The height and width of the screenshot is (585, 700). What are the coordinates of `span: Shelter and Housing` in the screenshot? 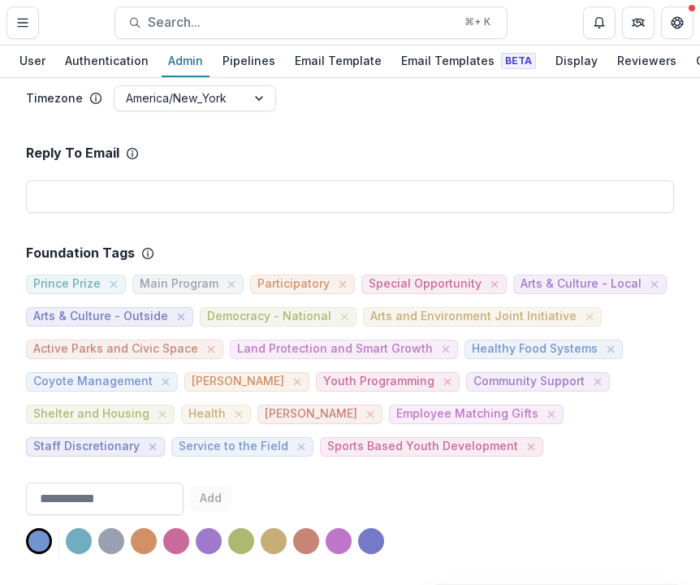 It's located at (91, 413).